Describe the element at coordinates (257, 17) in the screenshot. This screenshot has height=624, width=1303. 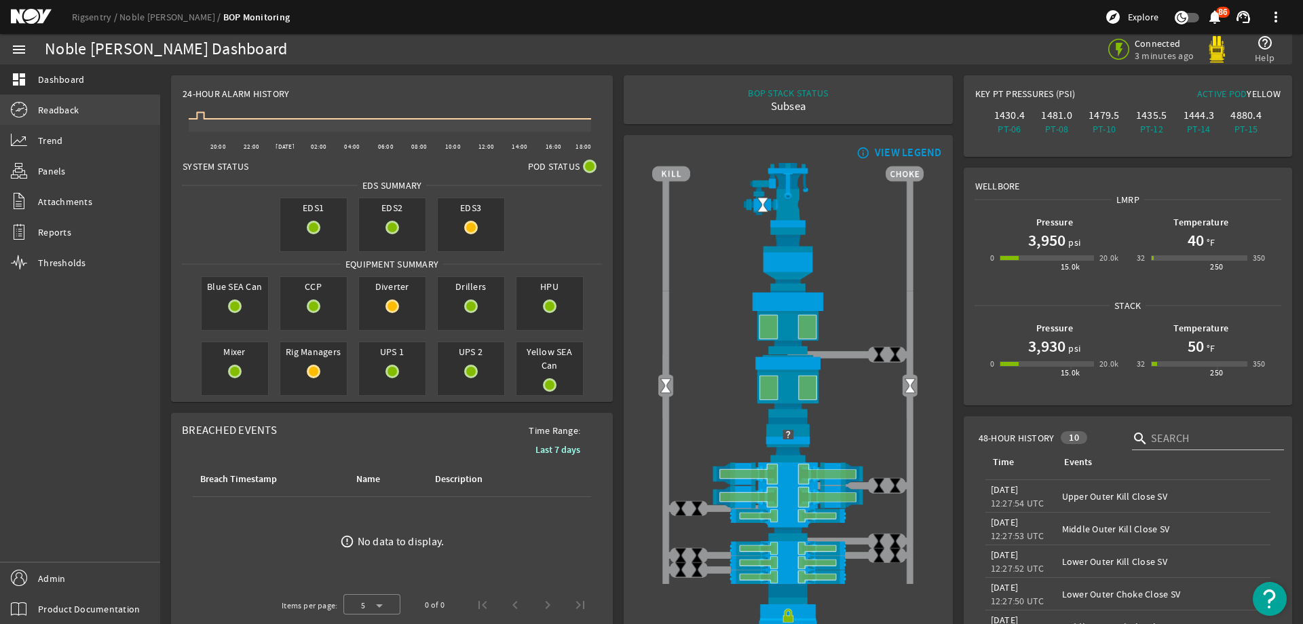
I see `a: BOP Monitoring` at that location.